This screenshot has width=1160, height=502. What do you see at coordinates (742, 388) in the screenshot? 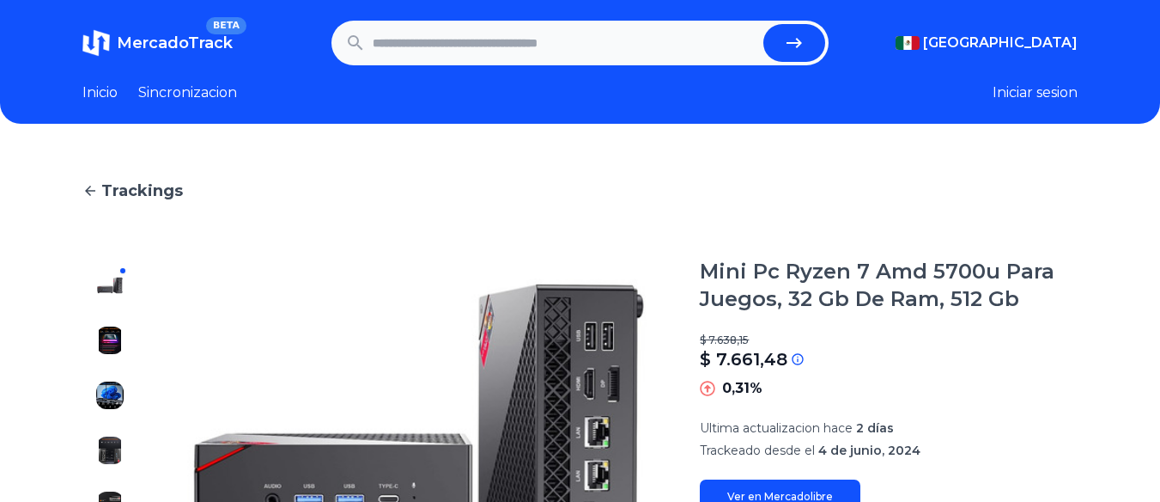
I see `p: 0,31%` at bounding box center [742, 388].